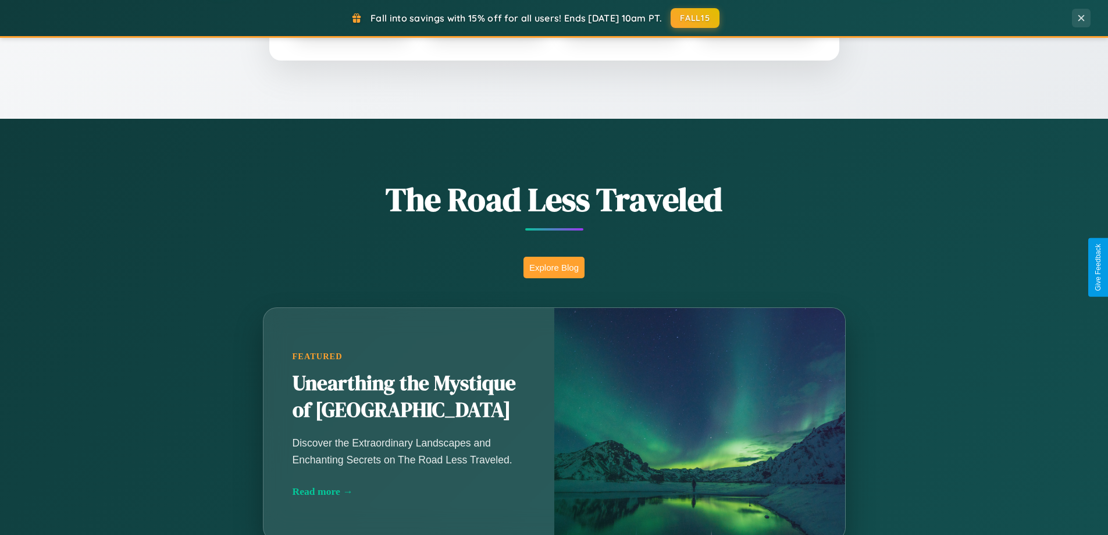 This screenshot has height=535, width=1108. Describe the element at coordinates (409, 356) in the screenshot. I see `div: Featured` at that location.